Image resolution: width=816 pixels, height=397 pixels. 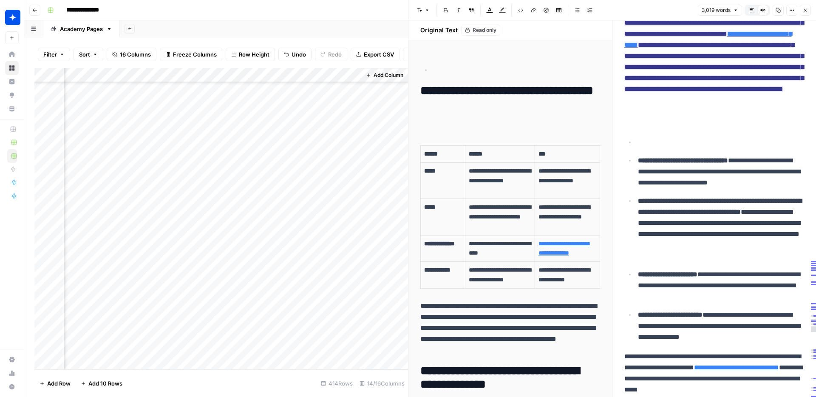 What do you see at coordinates (195, 54) in the screenshot?
I see `span: Freeze Columns` at bounding box center [195, 54].